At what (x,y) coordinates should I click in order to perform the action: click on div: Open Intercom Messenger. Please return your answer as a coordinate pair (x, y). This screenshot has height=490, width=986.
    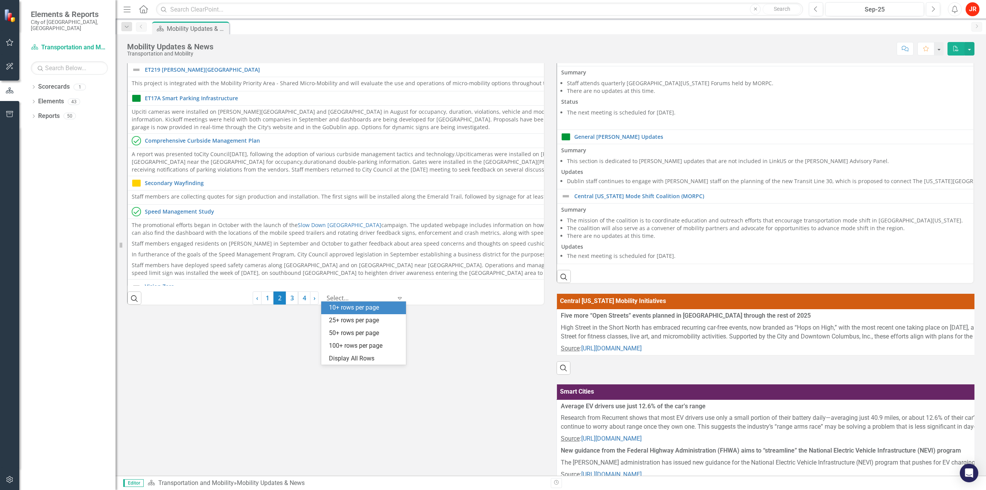
    Looking at the image, I should click on (969, 473).